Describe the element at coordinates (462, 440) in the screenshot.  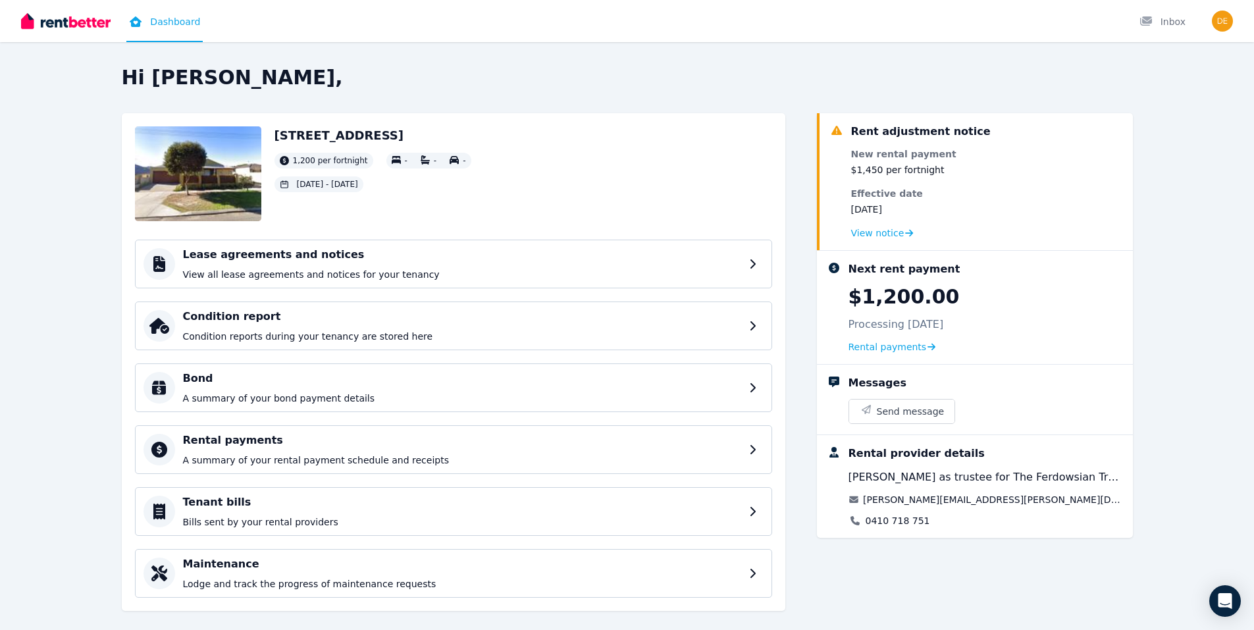
I see `h4: Rental payments` at that location.